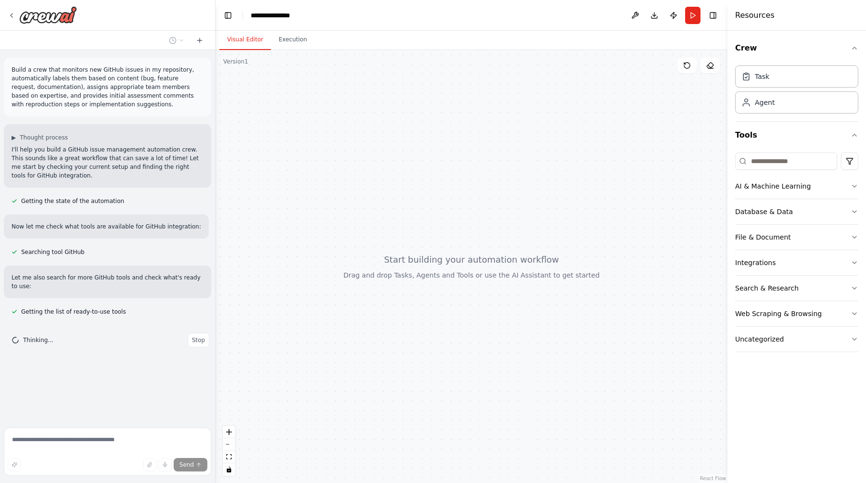 The image size is (866, 483). I want to click on button: Stop, so click(198, 340).